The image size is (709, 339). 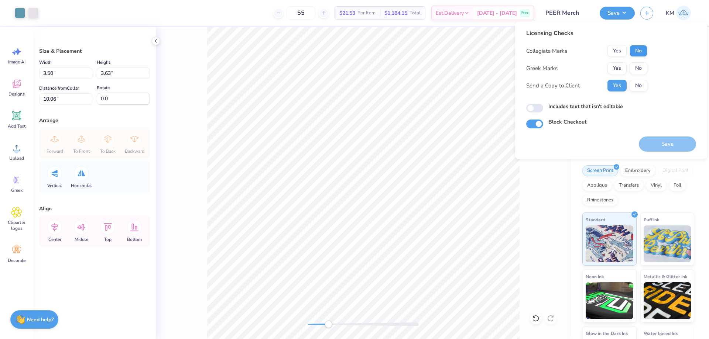 I want to click on span: Free, so click(x=524, y=13).